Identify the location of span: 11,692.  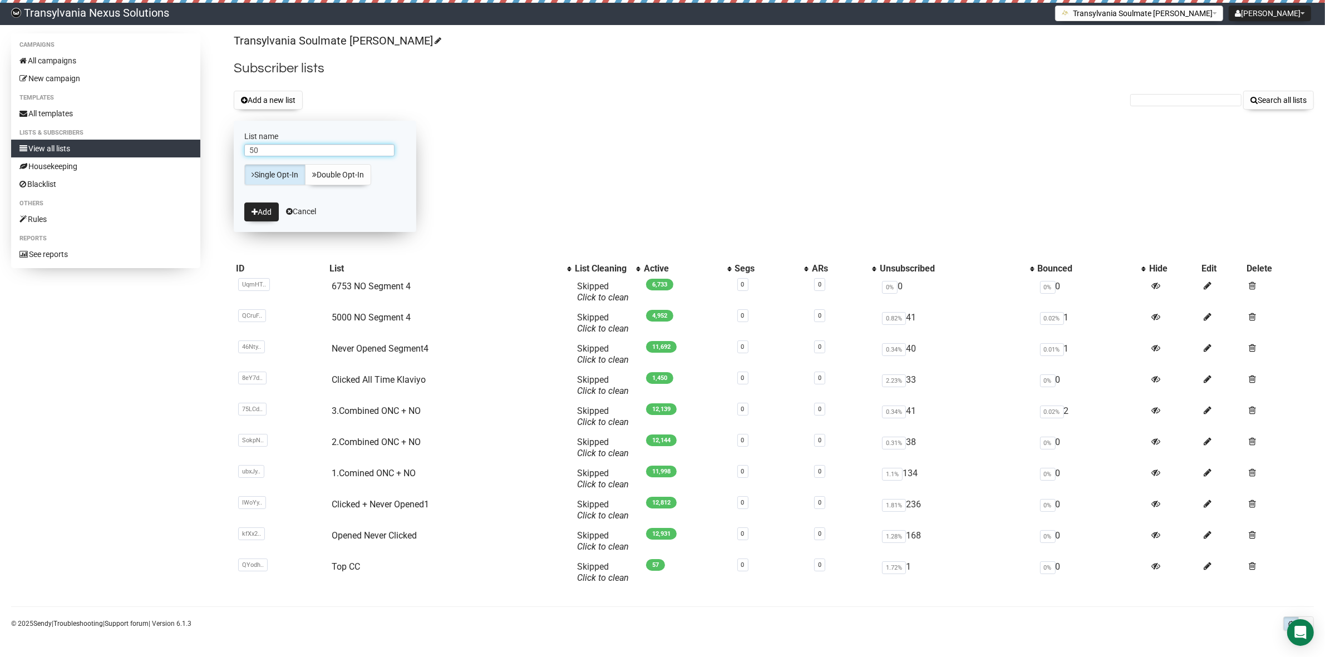
(661, 347).